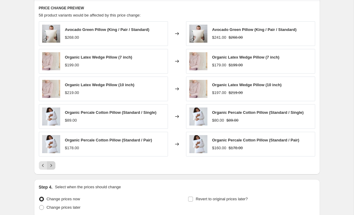 The image size is (354, 215). What do you see at coordinates (63, 199) in the screenshot?
I see `span: Change prices now` at bounding box center [63, 199].